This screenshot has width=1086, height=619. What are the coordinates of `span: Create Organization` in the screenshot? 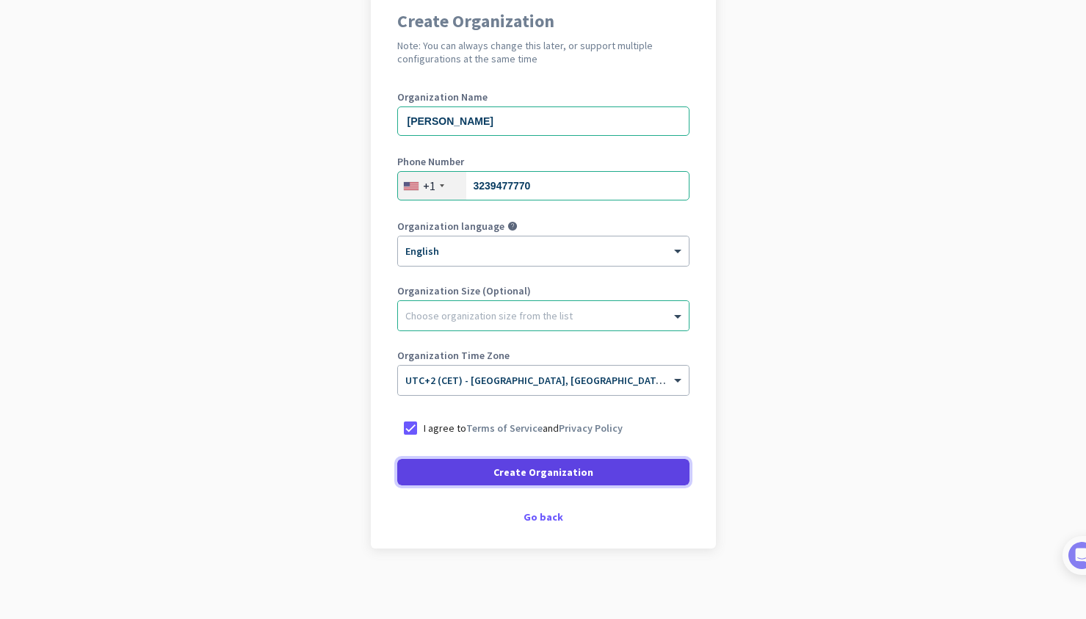 It's located at (543, 472).